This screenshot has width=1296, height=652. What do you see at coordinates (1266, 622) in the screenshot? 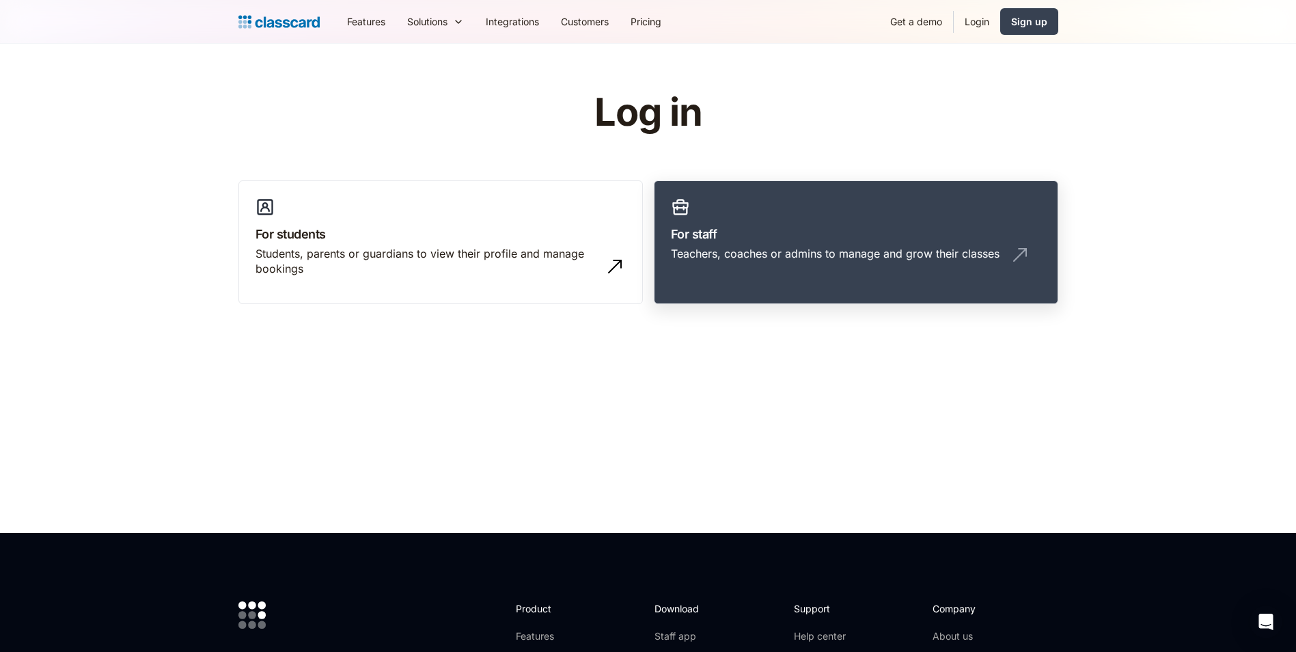
I see `div: Open Intercom Messenger` at bounding box center [1266, 622].